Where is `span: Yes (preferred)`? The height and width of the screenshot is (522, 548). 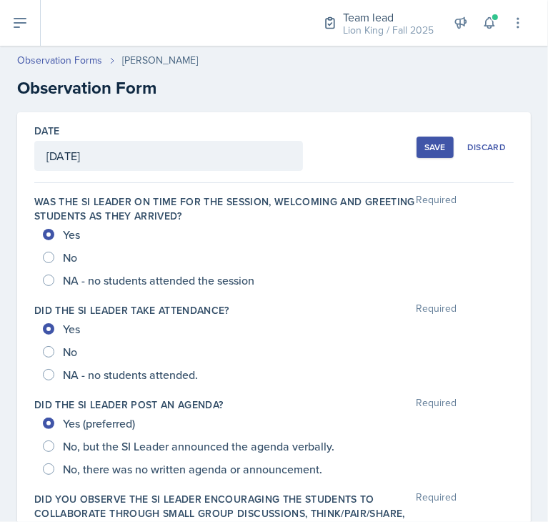 span: Yes (preferred) is located at coordinates (99, 423).